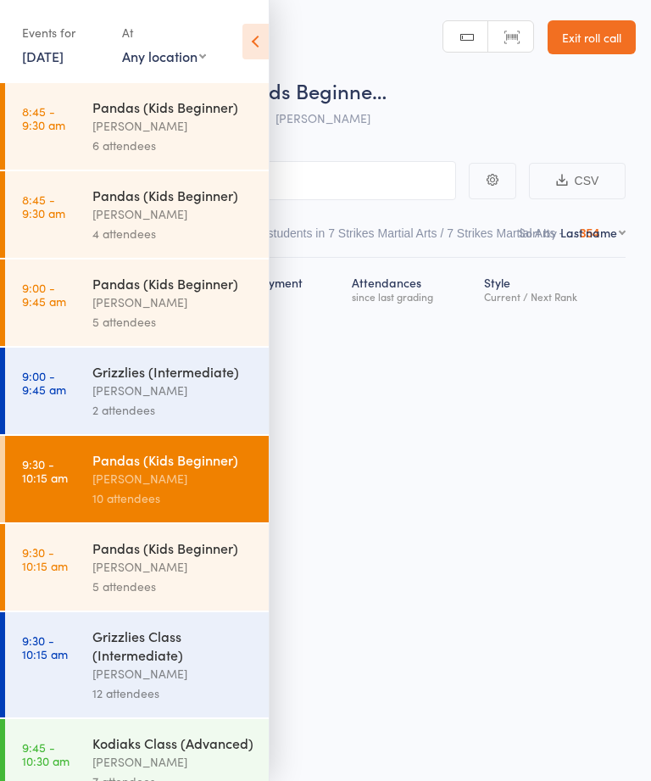  Describe the element at coordinates (64, 32) in the screenshot. I see `div: Events for` at that location.